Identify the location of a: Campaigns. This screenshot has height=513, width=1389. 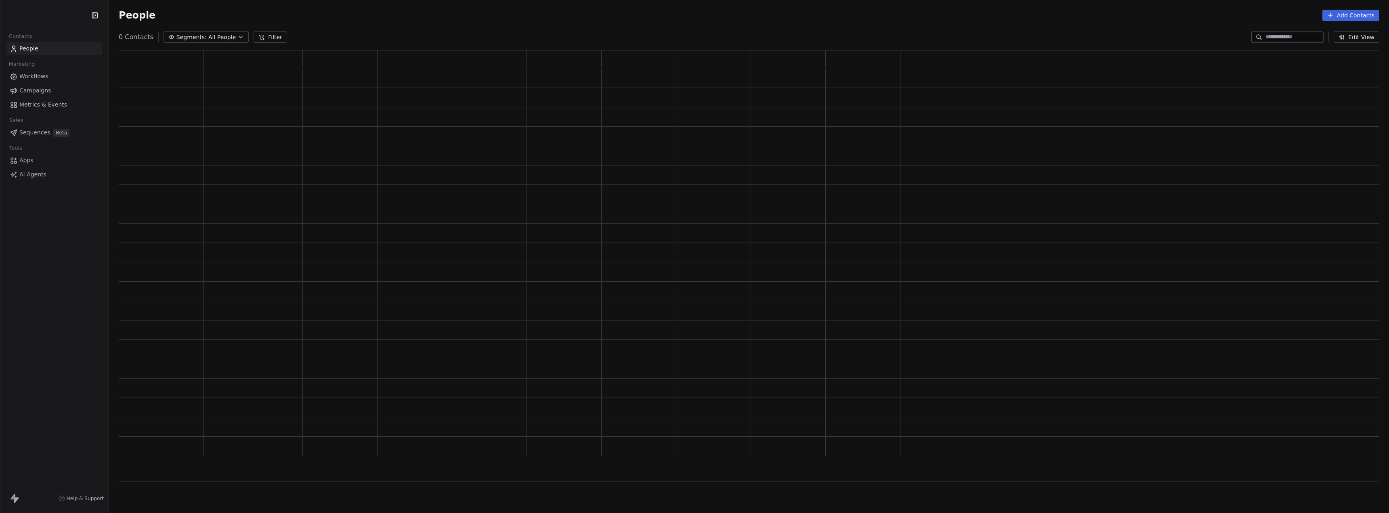
(54, 90).